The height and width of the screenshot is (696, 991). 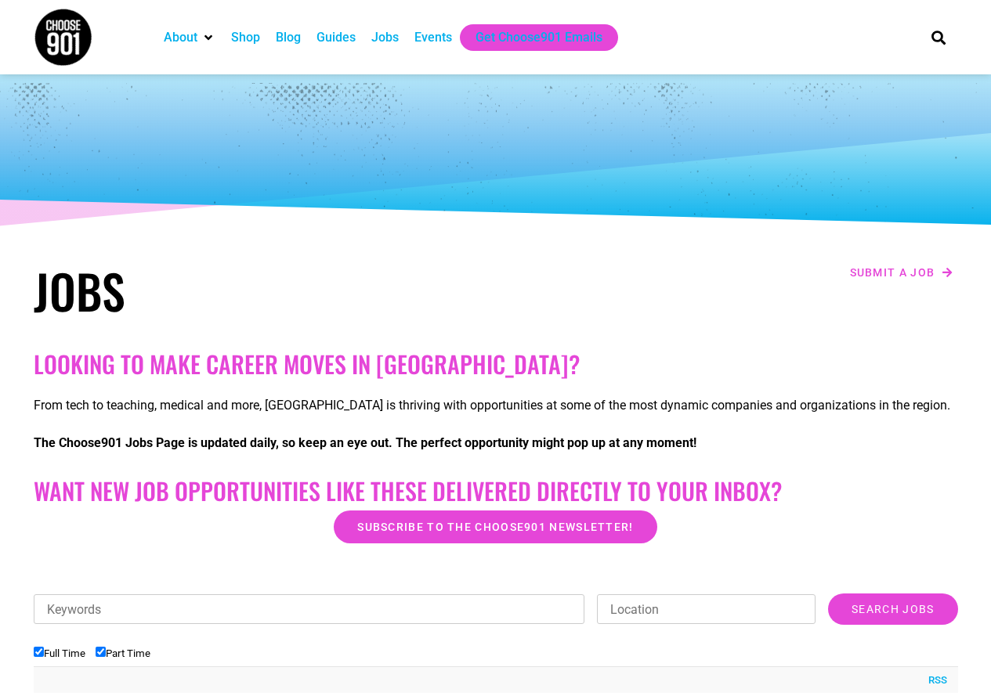 What do you see at coordinates (60, 653) in the screenshot?
I see `label: Full Time` at bounding box center [60, 653].